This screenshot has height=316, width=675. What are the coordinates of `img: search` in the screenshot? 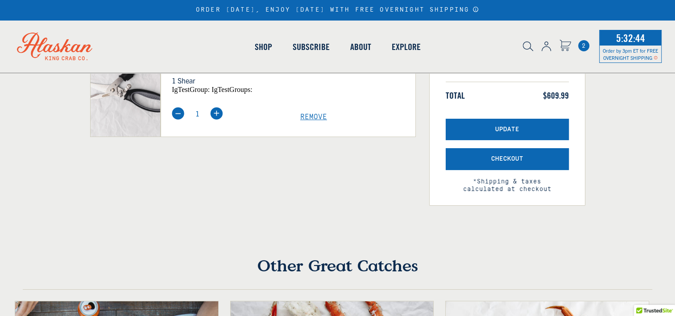 It's located at (528, 46).